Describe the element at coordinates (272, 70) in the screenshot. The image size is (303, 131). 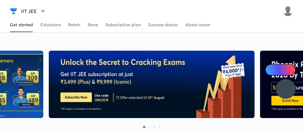
I see `img: Icon` at that location.